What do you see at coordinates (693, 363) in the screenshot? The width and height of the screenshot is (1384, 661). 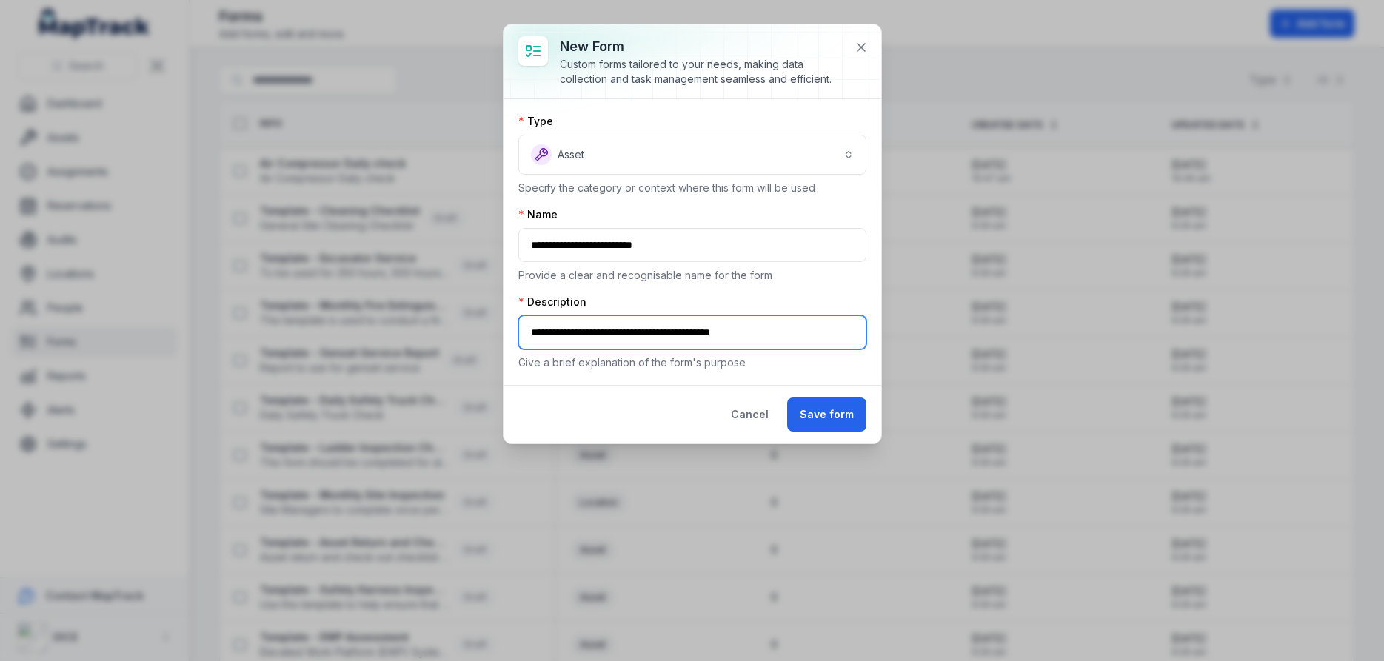 I see `p: Give a brief explanation of the form's purpose` at bounding box center [693, 363].